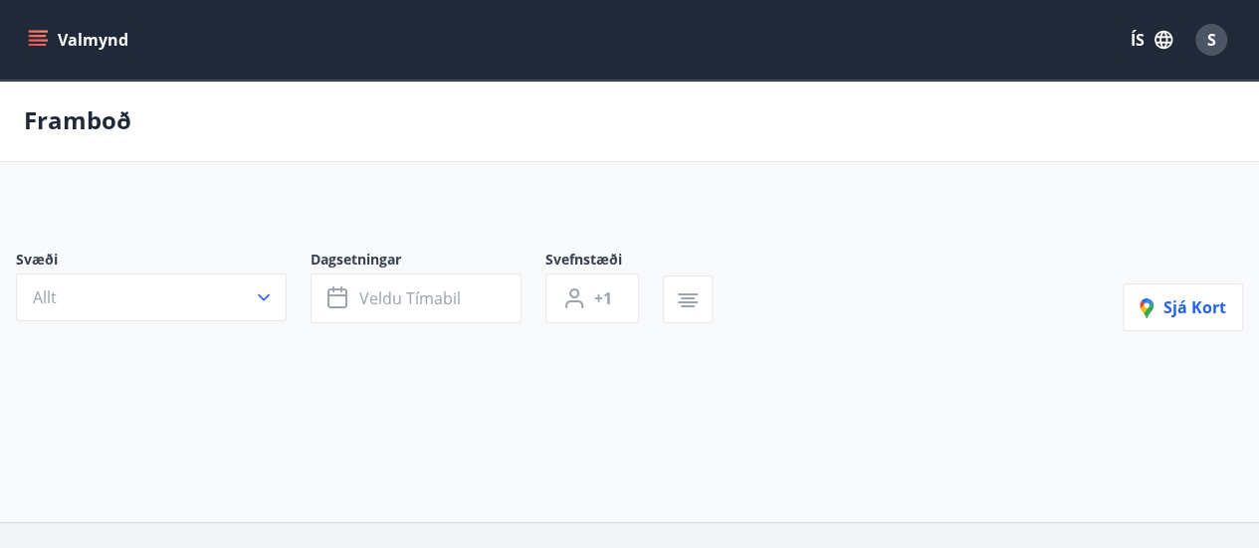 This screenshot has width=1259, height=548. Describe the element at coordinates (416, 299) in the screenshot. I see `button: Veldu tímabil` at that location.